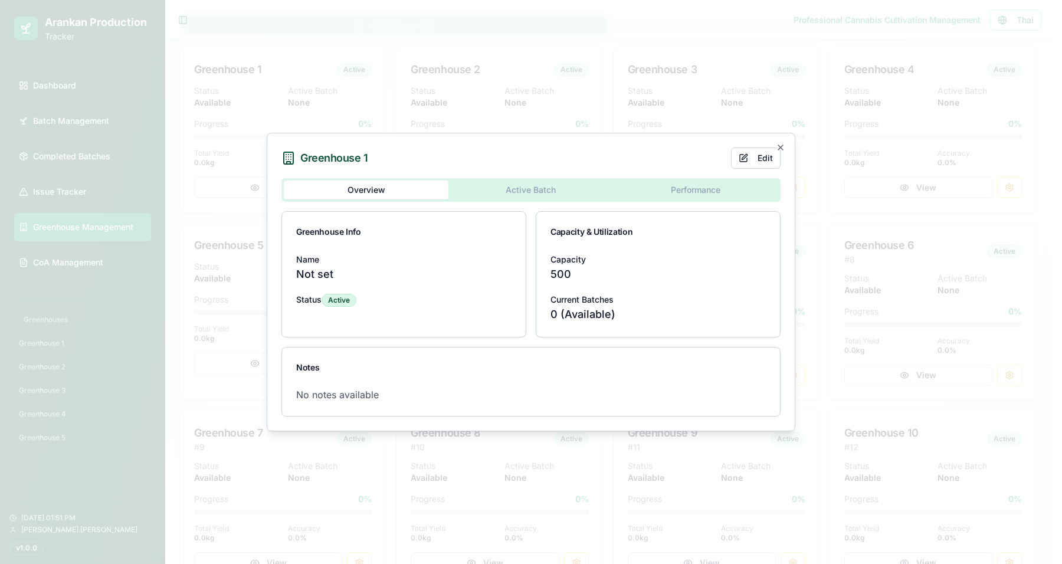 This screenshot has height=564, width=1062. What do you see at coordinates (658, 232) in the screenshot?
I see `div: Capacity & Utilization` at bounding box center [658, 232].